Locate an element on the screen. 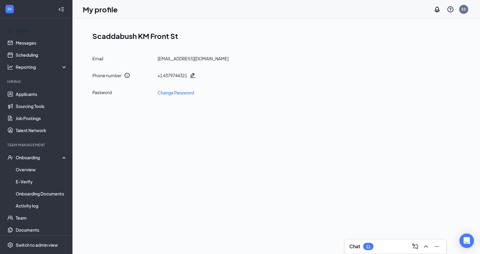 Image resolution: width=480 pixels, height=254 pixels. a: Team is located at coordinates (41, 218).